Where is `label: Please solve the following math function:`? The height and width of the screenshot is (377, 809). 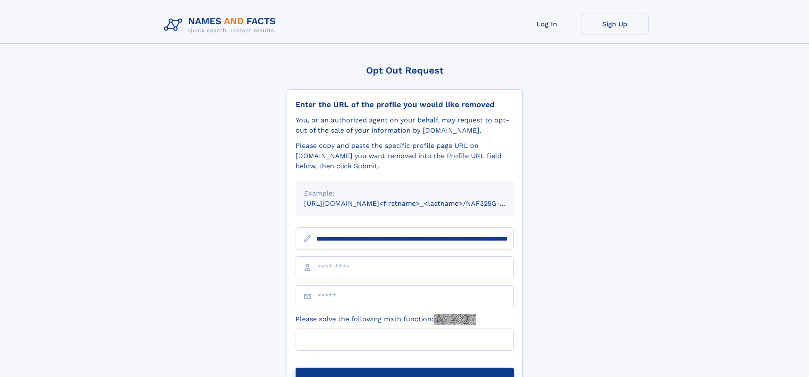
label: Please solve the following math function: is located at coordinates (386, 319).